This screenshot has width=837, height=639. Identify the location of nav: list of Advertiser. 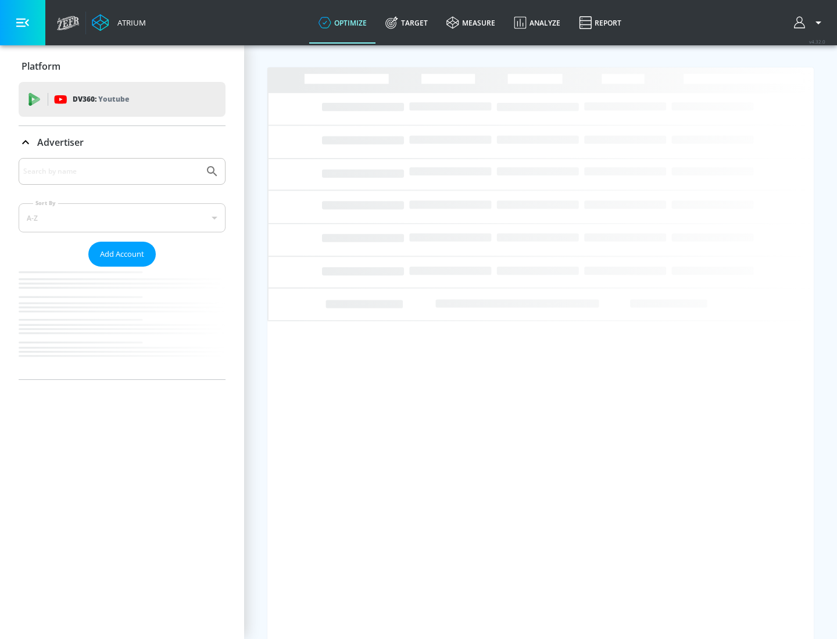
(122, 323).